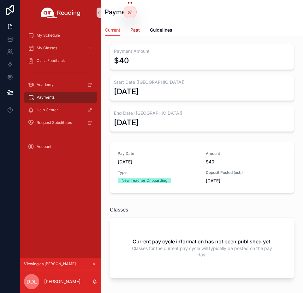 This screenshot has height=293, width=303. What do you see at coordinates (135, 31) in the screenshot?
I see `a: Past` at bounding box center [135, 31].